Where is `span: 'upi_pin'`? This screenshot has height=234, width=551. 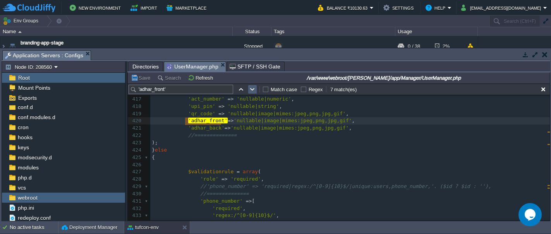 span: 'upi_pin' is located at coordinates (202, 106).